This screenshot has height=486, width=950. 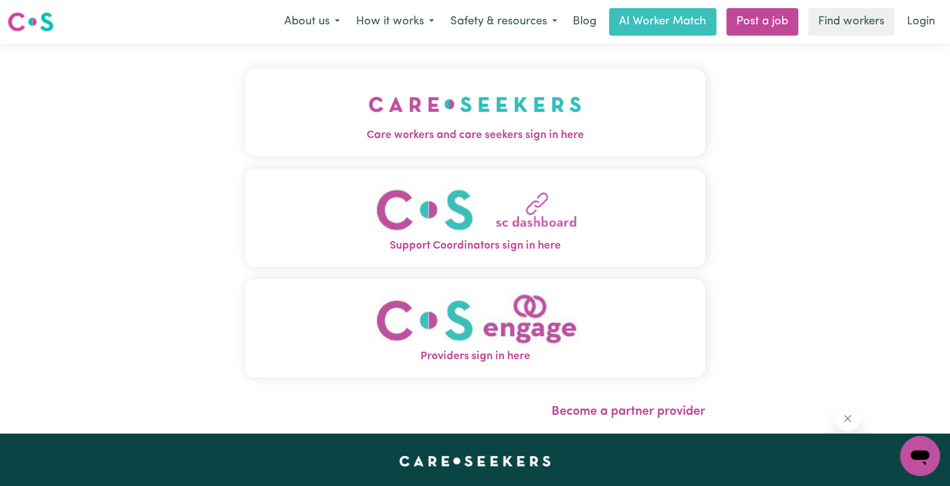 What do you see at coordinates (475, 112) in the screenshot?
I see `button: Care workers and care seekers sign in here` at bounding box center [475, 112].